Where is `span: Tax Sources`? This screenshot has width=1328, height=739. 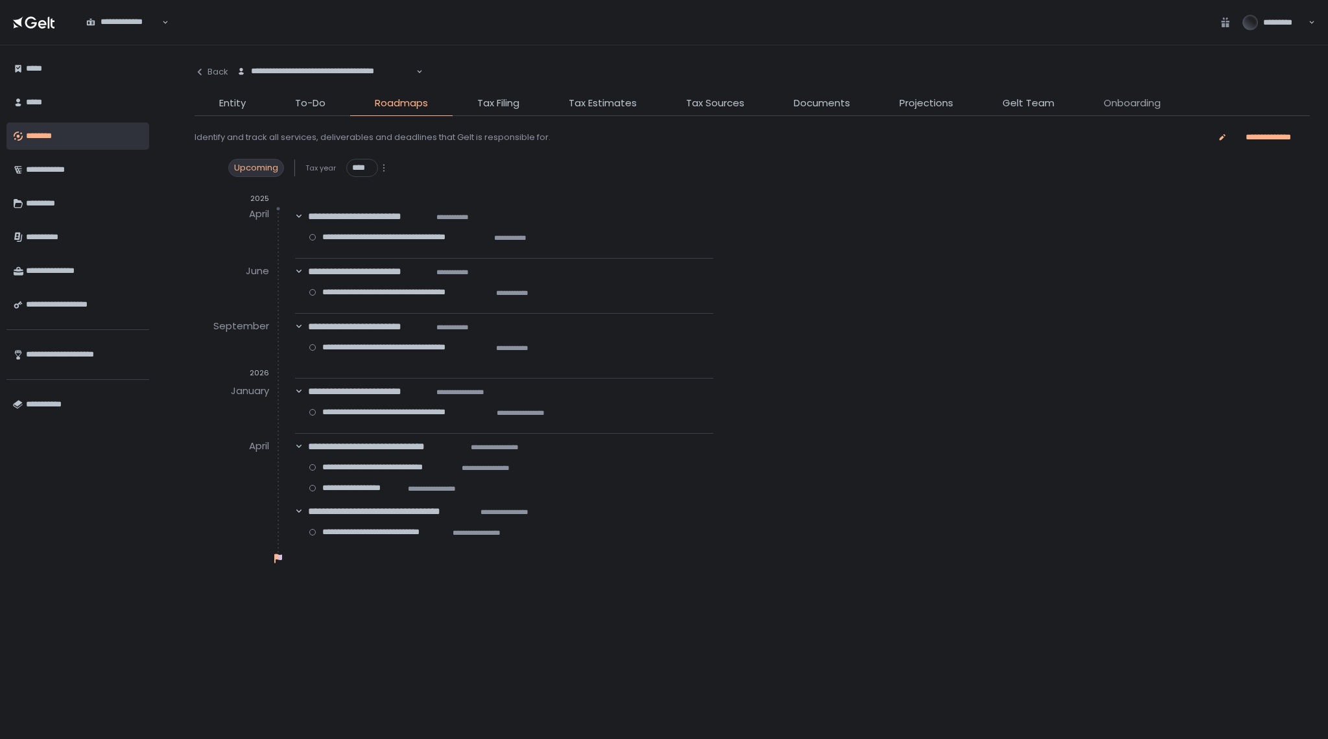 span: Tax Sources is located at coordinates (715, 103).